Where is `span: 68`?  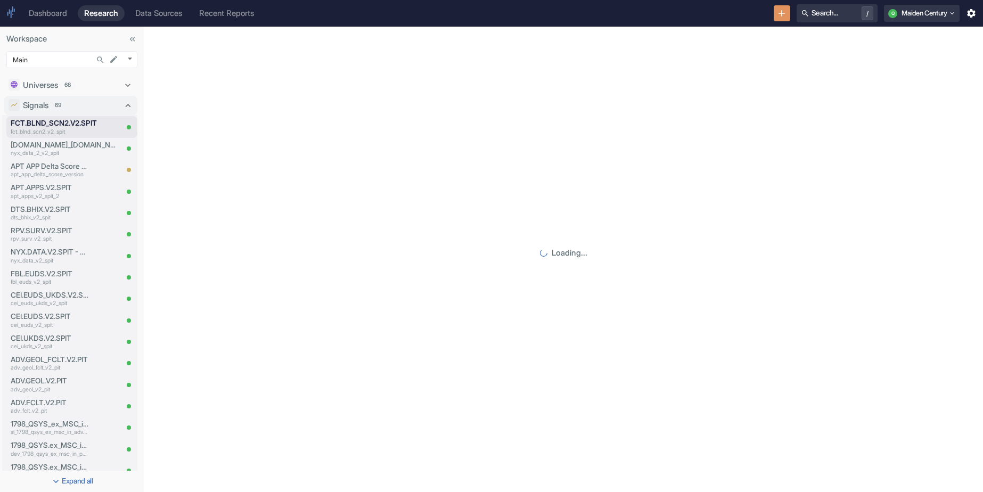 span: 68 is located at coordinates (68, 85).